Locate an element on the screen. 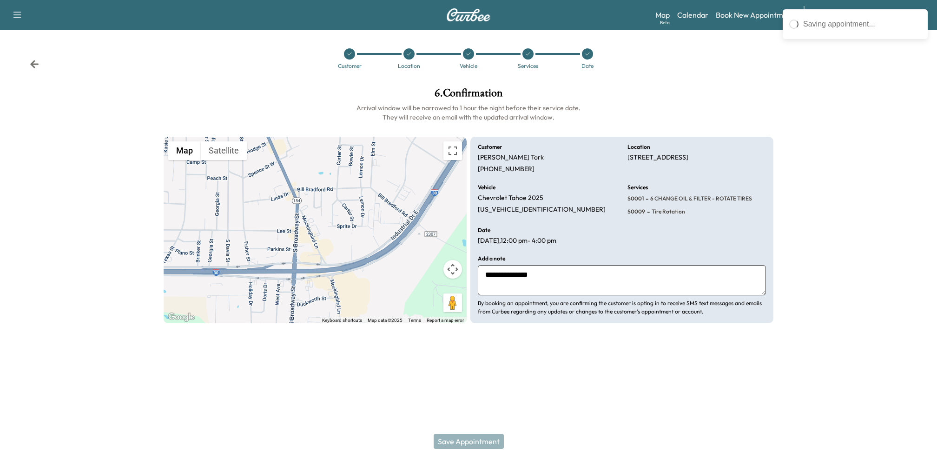 This screenshot has width=937, height=460. div: Back is located at coordinates (34, 64).